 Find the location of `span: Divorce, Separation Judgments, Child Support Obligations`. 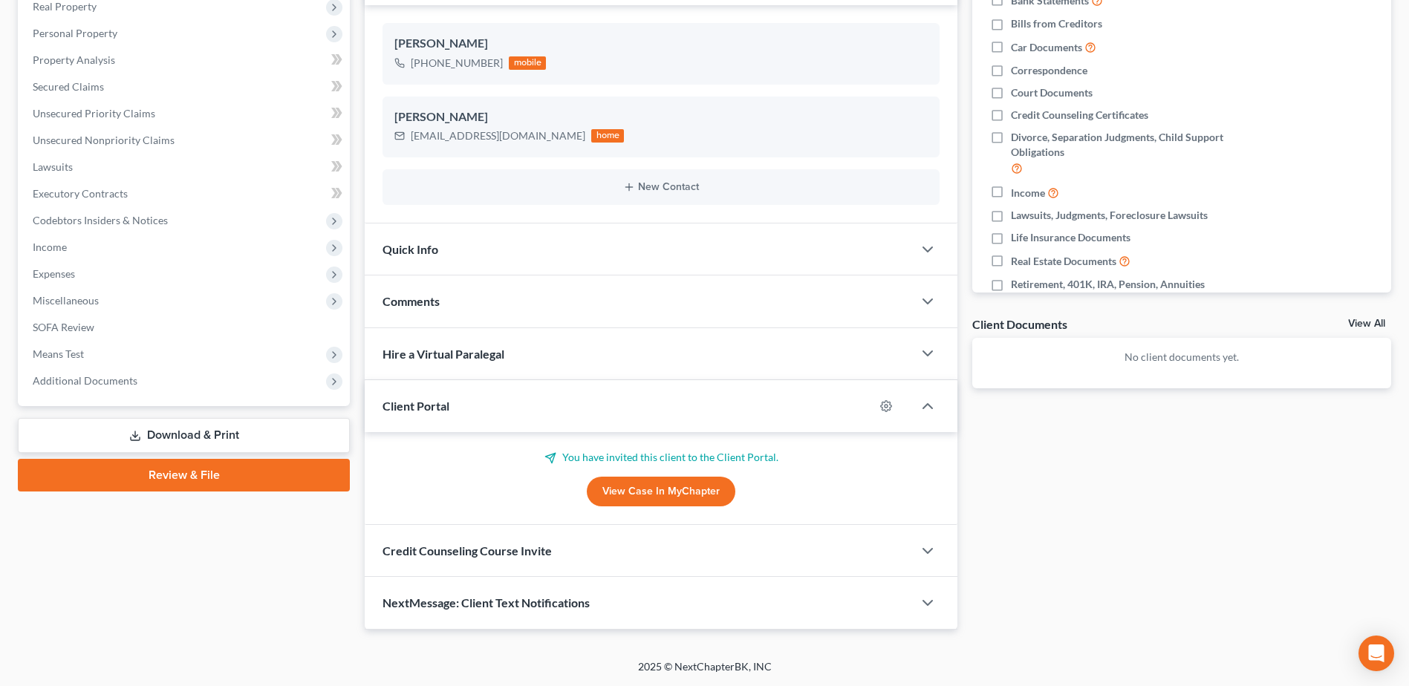

span: Divorce, Separation Judgments, Child Support Obligations is located at coordinates (1142, 145).